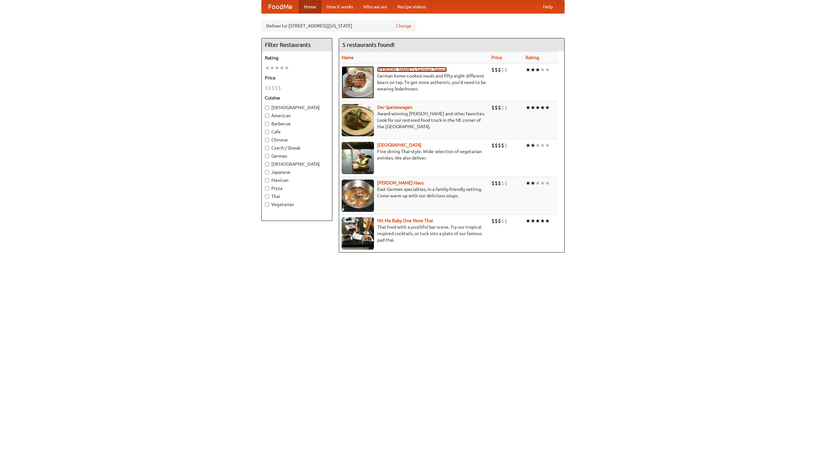 Image resolution: width=826 pixels, height=457 pixels. Describe the element at coordinates (347, 57) in the screenshot. I see `a: Name` at that location.